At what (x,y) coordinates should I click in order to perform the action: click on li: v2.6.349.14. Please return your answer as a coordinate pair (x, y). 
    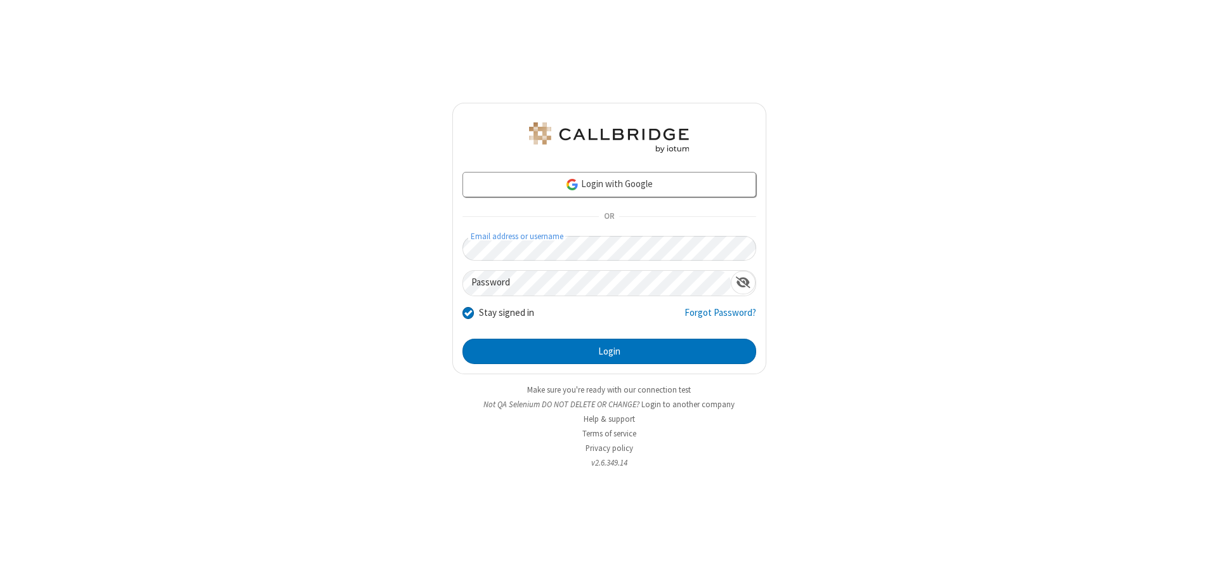
    Looking at the image, I should click on (609, 462).